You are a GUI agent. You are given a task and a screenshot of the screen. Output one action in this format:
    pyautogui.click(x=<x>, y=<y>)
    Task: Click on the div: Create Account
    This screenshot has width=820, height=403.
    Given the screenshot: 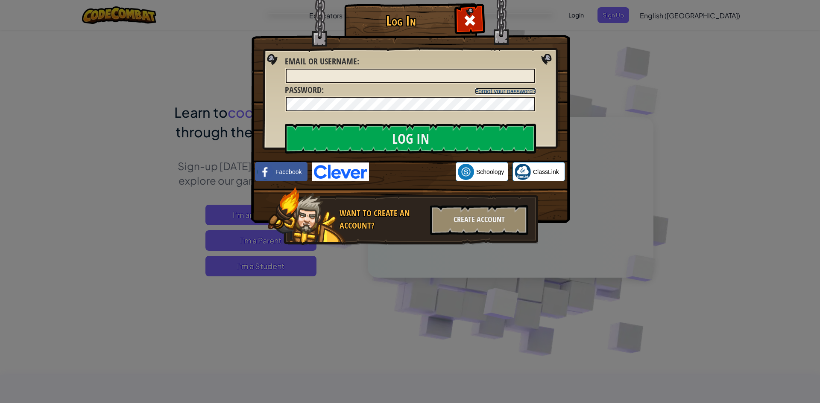 What is the action you would take?
    pyautogui.click(x=479, y=220)
    